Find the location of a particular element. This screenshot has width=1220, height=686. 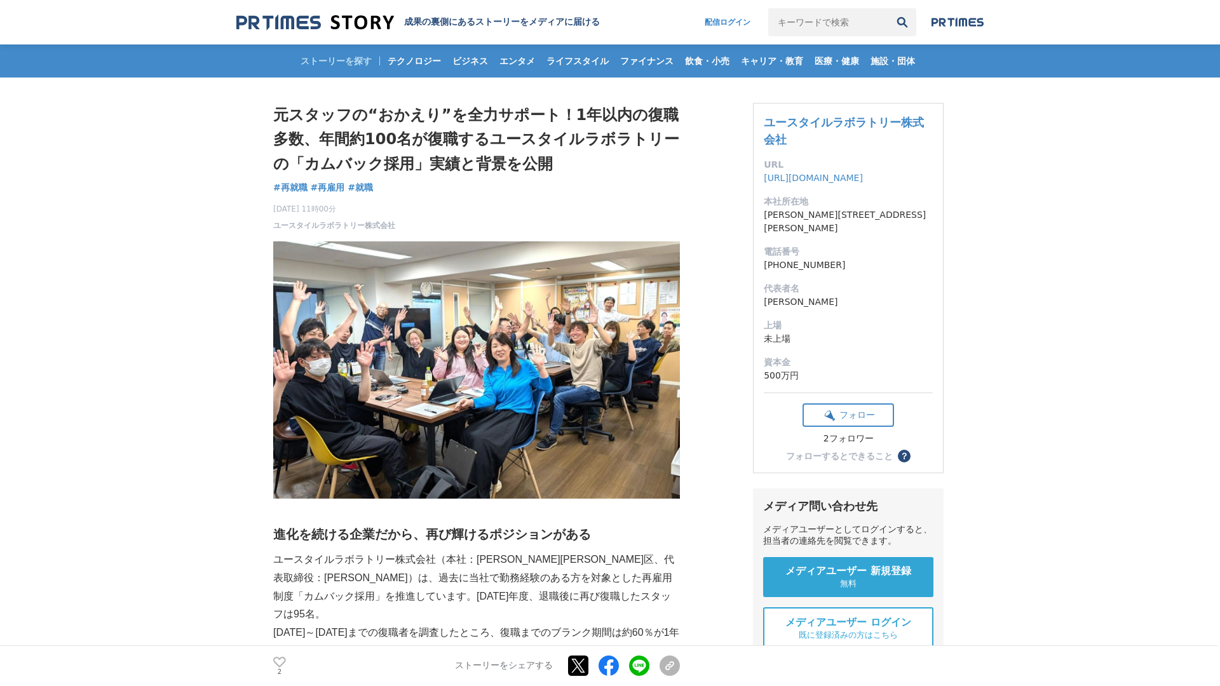

span: 医療・健康 is located at coordinates (837, 61).